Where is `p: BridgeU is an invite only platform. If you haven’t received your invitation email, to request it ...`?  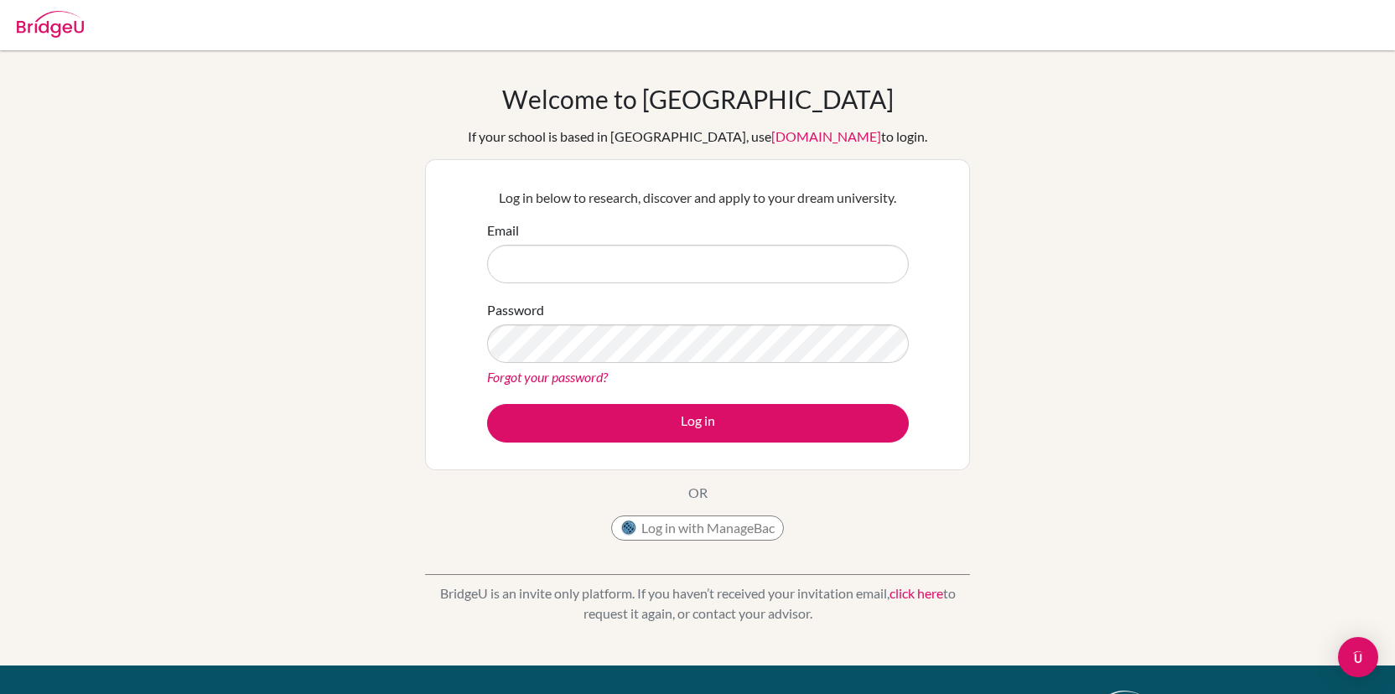 p: BridgeU is an invite only platform. If you haven’t received your invitation email, to request it ... is located at coordinates (698, 604).